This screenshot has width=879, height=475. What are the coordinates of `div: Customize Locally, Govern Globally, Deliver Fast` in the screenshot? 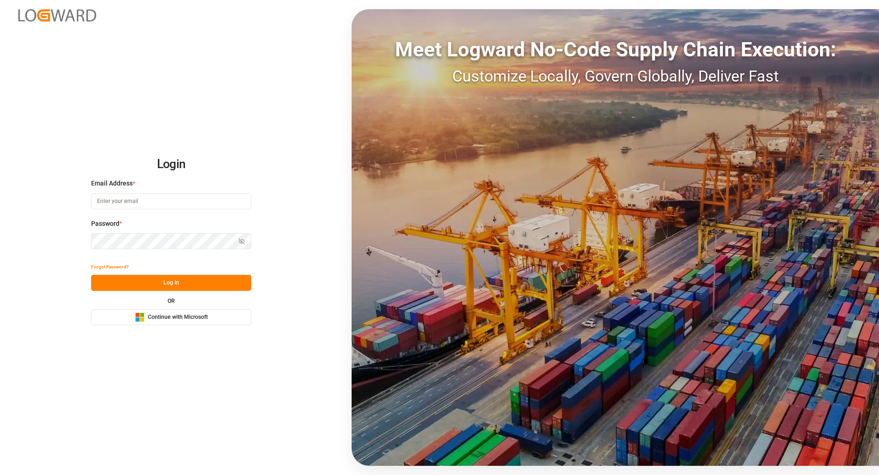 It's located at (615, 76).